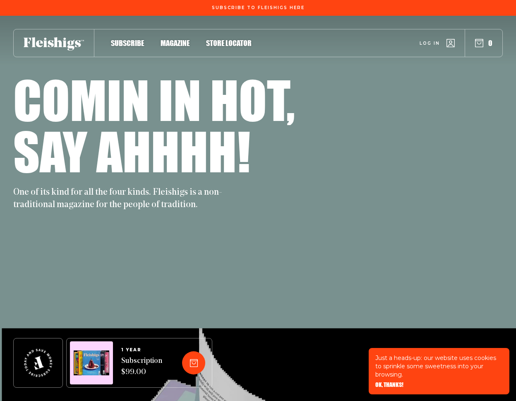 The image size is (516, 401). Describe the element at coordinates (437, 43) in the screenshot. I see `button: Log in` at that location.